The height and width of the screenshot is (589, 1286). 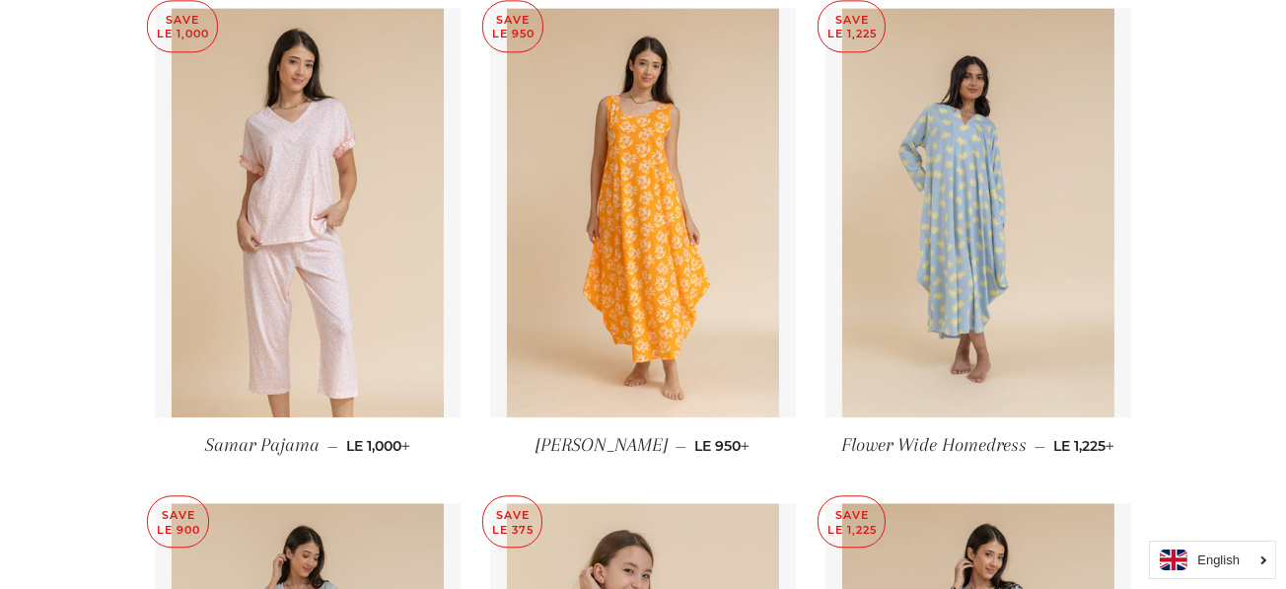 What do you see at coordinates (177, 521) in the screenshot?
I see `p: Save LE 900` at bounding box center [177, 521].